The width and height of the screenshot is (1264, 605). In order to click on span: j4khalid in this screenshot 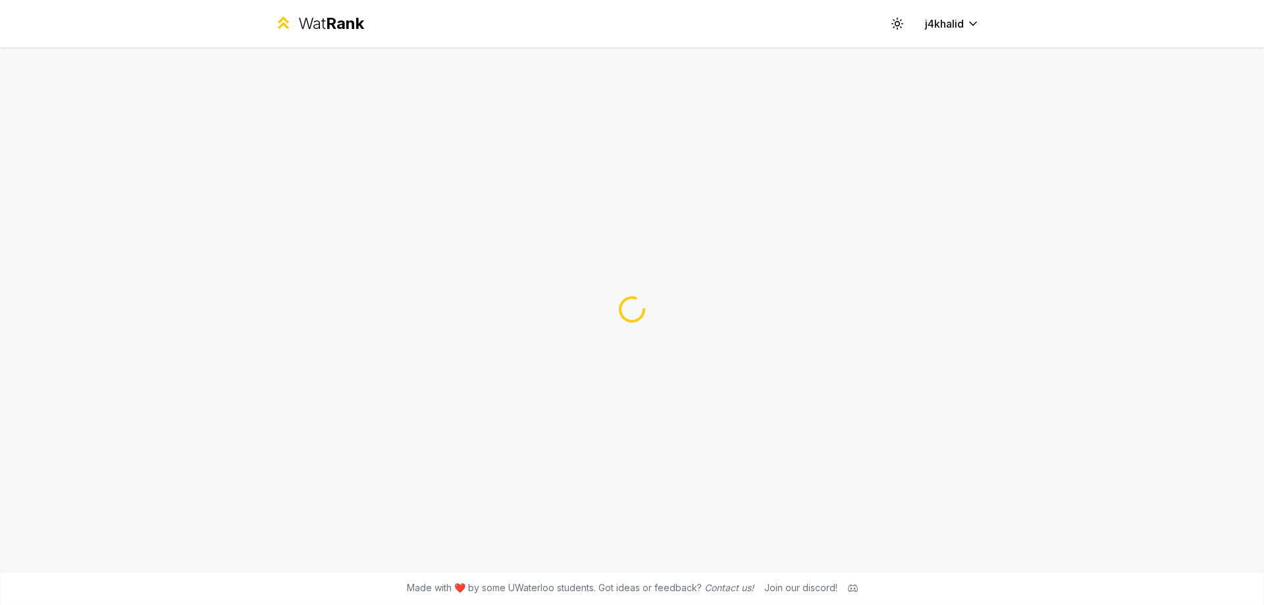, I will do `click(944, 24)`.